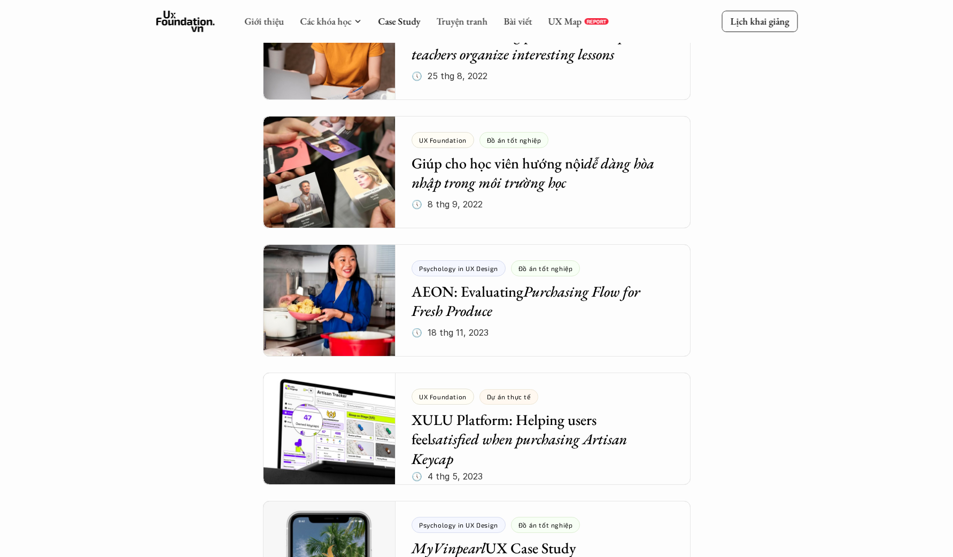 This screenshot has height=557, width=953. I want to click on p: REPORT, so click(596, 21).